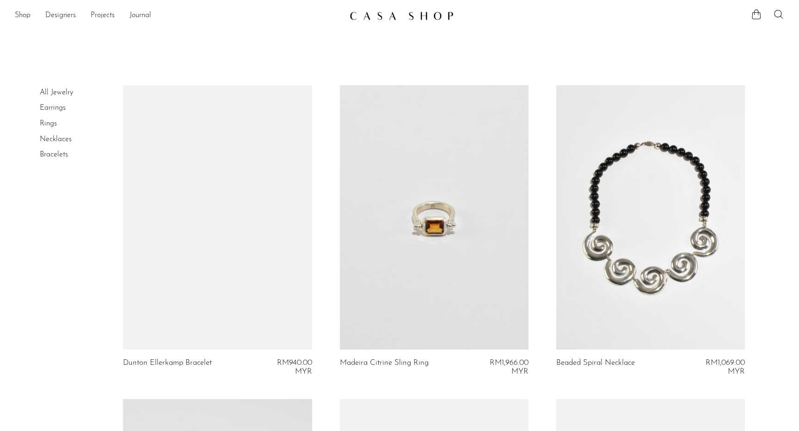 This screenshot has height=431, width=799. Describe the element at coordinates (48, 123) in the screenshot. I see `a: Rings` at that location.